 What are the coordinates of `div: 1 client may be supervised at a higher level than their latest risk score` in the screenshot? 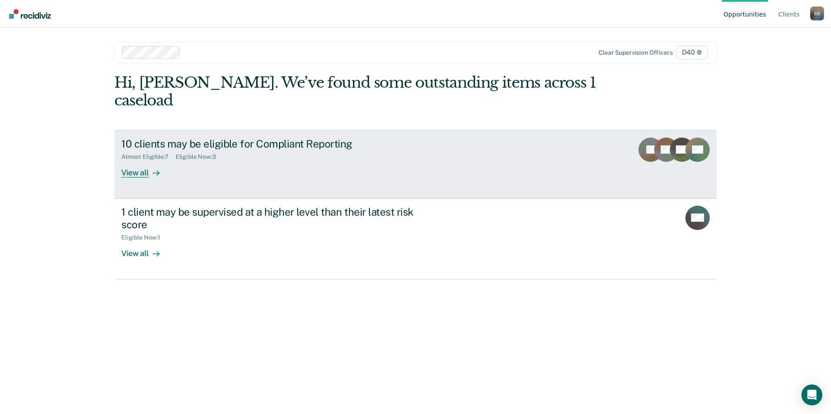 It's located at (274, 218).